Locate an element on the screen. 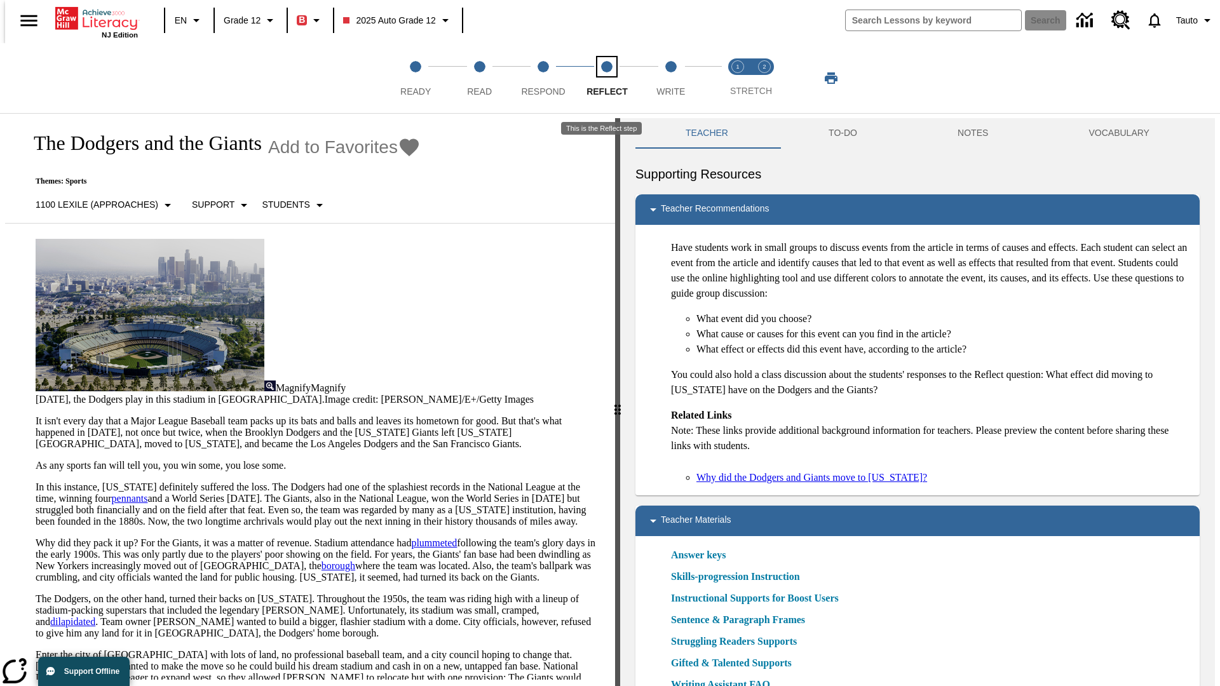 The image size is (1220, 686). a: Sentence & Paragraph Frames, Will open in new browser window or tab is located at coordinates (738, 620).